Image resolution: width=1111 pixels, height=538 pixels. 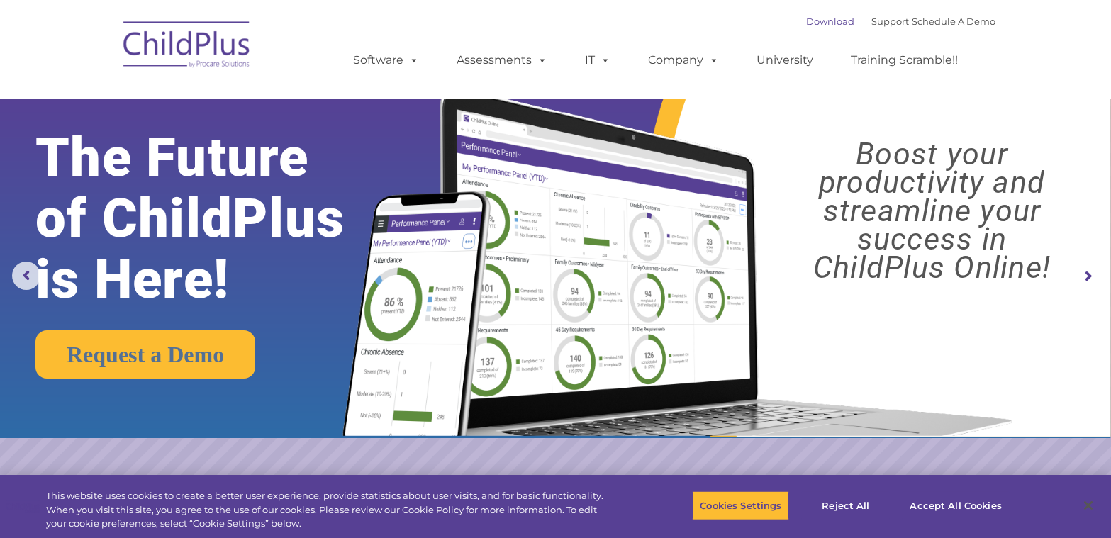 What do you see at coordinates (218, 99) in the screenshot?
I see `span: Last name` at bounding box center [218, 99].